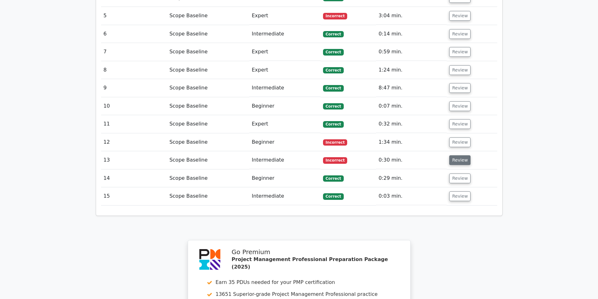 This screenshot has width=598, height=299. I want to click on td: 14, so click(134, 178).